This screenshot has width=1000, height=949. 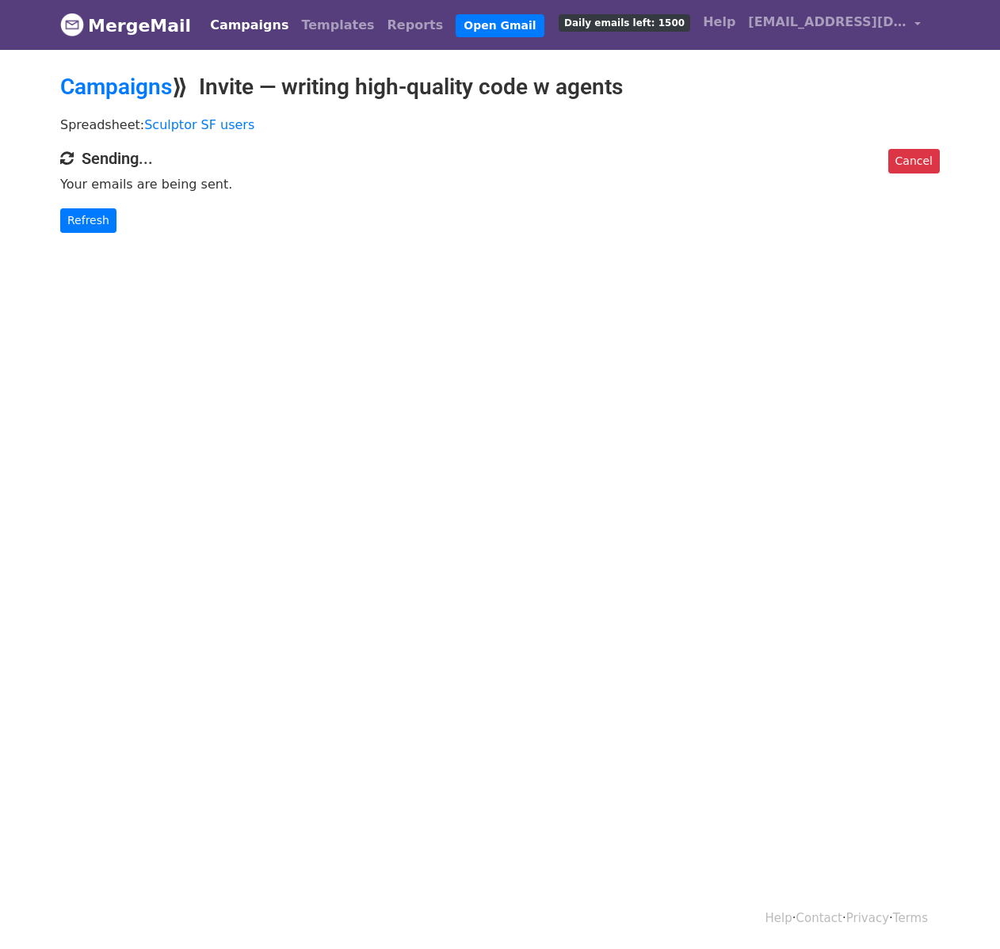 I want to click on a: Reports, so click(x=415, y=25).